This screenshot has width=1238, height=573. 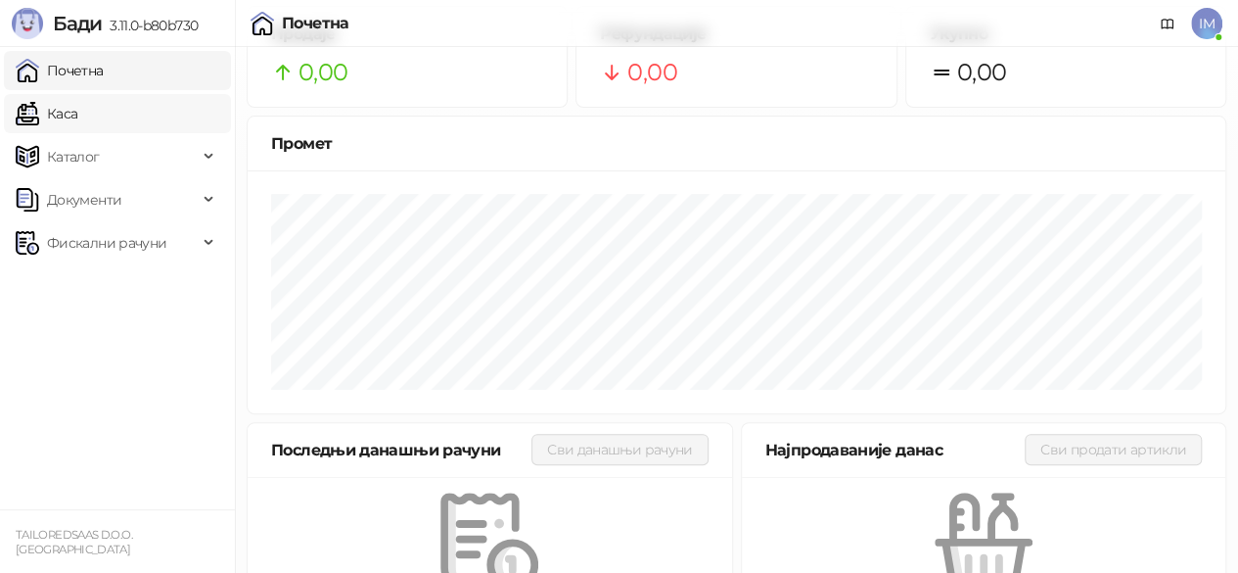 What do you see at coordinates (27, 23) in the screenshot?
I see `img: Logo` at bounding box center [27, 23].